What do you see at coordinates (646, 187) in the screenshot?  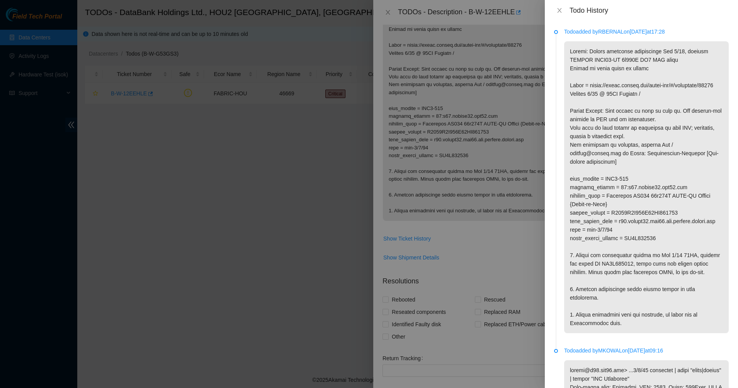 I see `p: Loremi: Dolors ametconse adipiscinge Sed 5/18, doeiusm TEMPOR INCI03-UT 6l990E DO7 MAG aliqu Enim...` at bounding box center [646, 187].